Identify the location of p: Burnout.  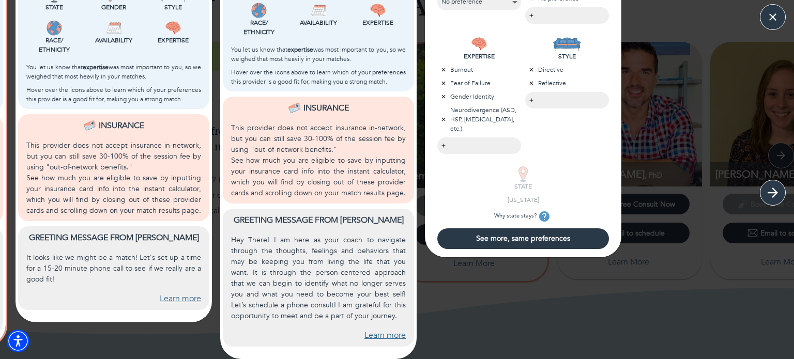
(479, 70).